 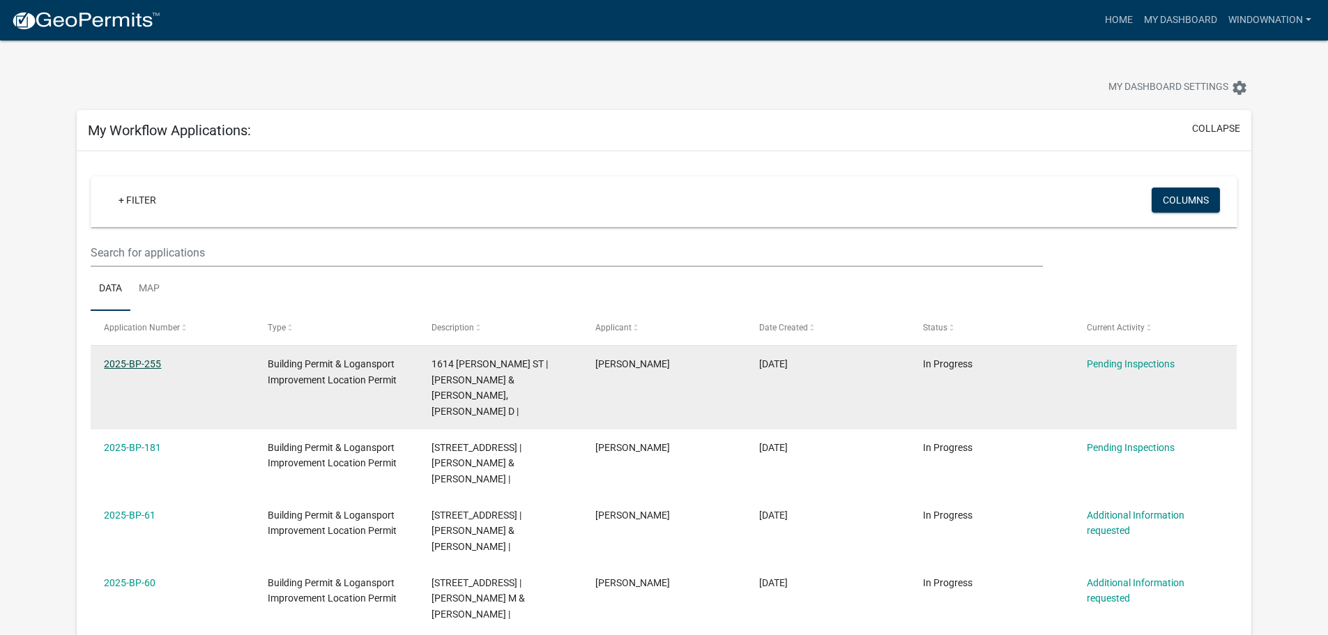 What do you see at coordinates (132, 447) in the screenshot?
I see `a: 2025-BP-181` at bounding box center [132, 447].